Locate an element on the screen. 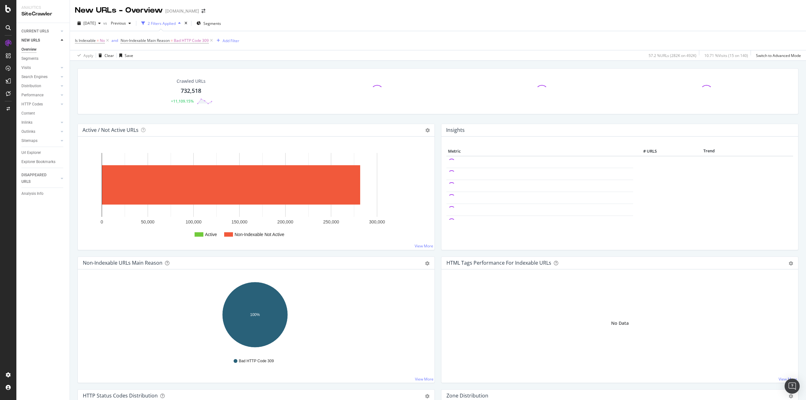 This screenshot has height=400, width=806. span: Previous is located at coordinates (117, 23).